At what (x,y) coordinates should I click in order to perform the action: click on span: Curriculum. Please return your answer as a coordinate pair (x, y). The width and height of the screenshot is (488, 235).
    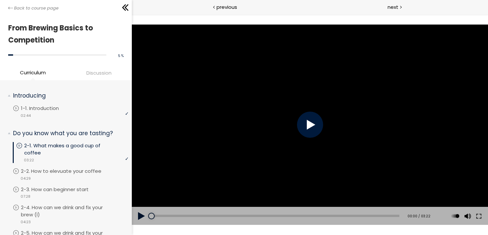
    Looking at the image, I should click on (33, 72).